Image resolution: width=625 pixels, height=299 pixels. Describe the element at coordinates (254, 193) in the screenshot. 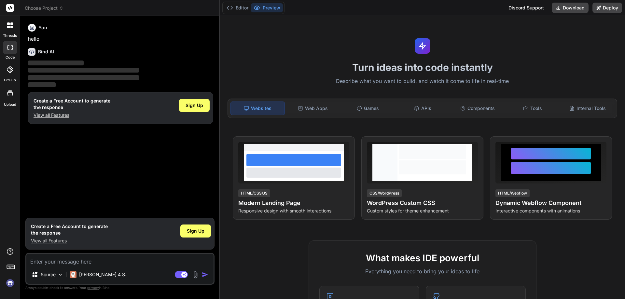

I see `div: HTML/CSS/JS` at that location.